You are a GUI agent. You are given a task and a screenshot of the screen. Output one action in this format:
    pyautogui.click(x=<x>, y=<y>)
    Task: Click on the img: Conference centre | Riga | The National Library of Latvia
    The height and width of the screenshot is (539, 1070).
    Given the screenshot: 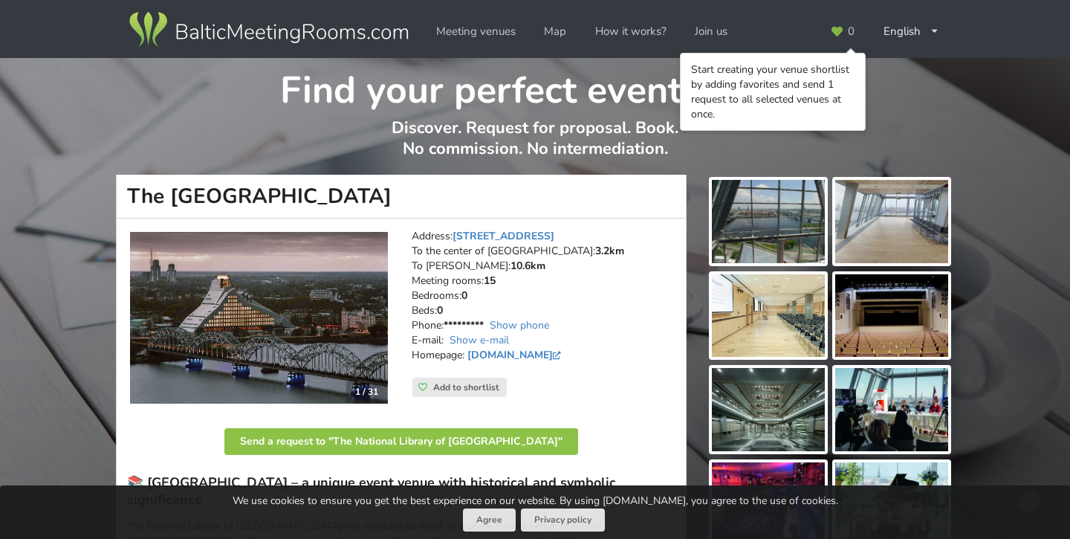 What is the action you would take?
    pyautogui.click(x=259, y=318)
    